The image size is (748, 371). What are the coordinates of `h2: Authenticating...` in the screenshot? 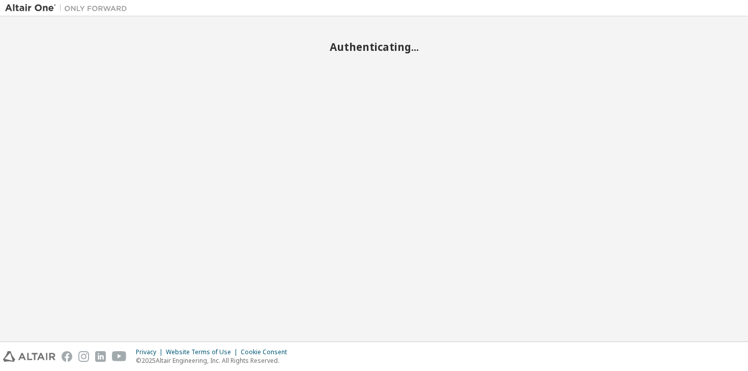 It's located at (374, 47).